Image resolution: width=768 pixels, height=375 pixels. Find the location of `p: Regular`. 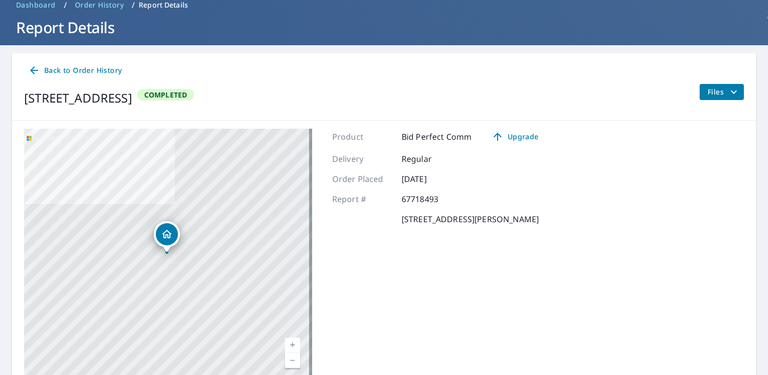

p: Regular is located at coordinates (432, 159).